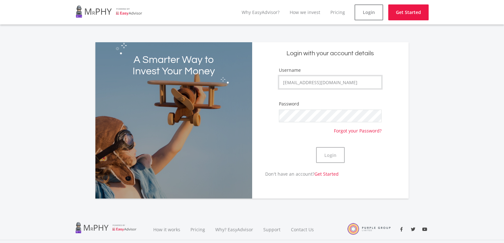 The image size is (504, 243). I want to click on a: Why? EasyAdvisor, so click(234, 230).